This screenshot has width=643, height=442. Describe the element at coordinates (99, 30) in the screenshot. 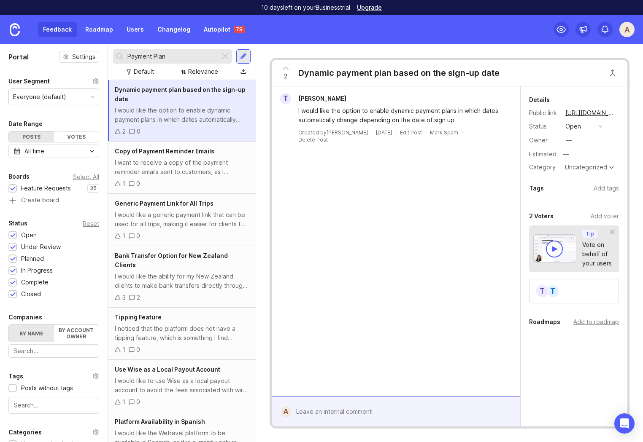

I see `a: Roadmap` at that location.